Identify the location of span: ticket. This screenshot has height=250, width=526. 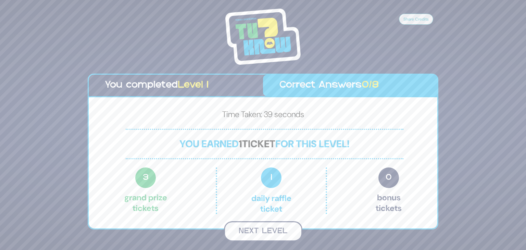
(259, 144).